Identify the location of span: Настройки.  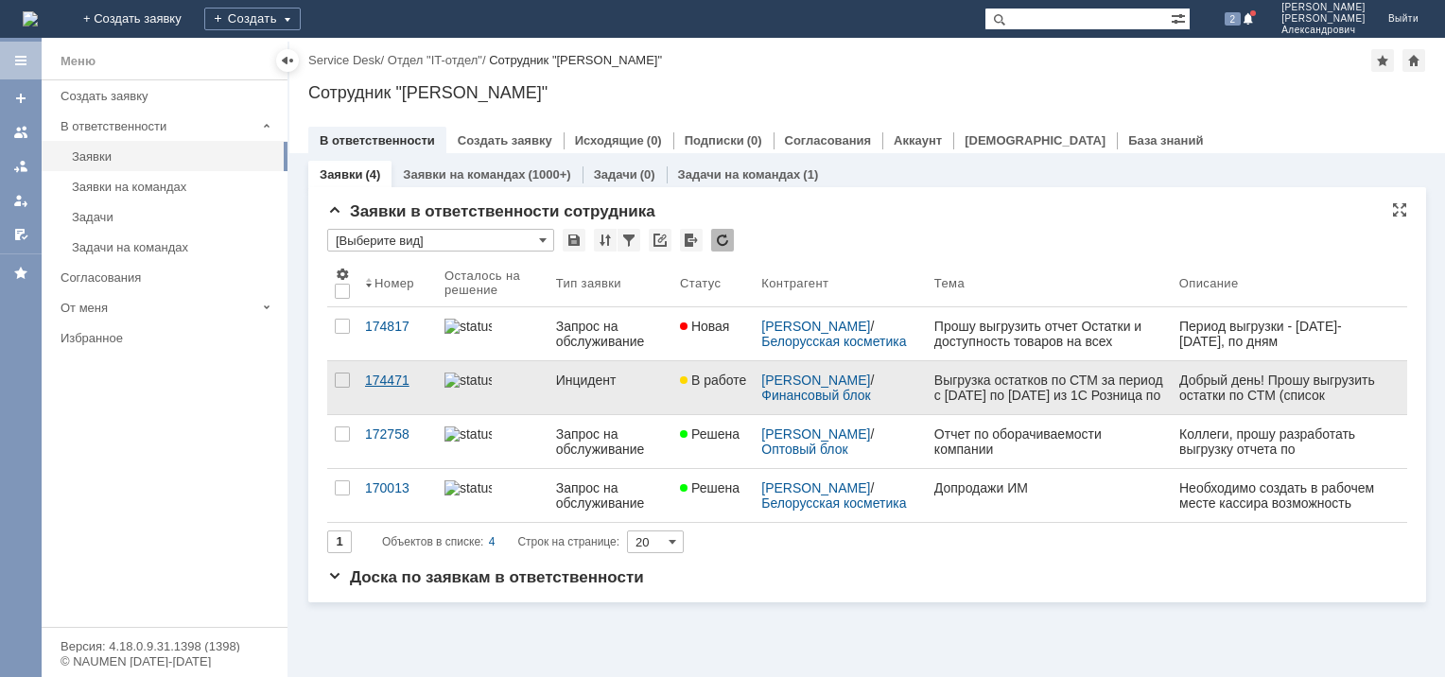
(342, 274).